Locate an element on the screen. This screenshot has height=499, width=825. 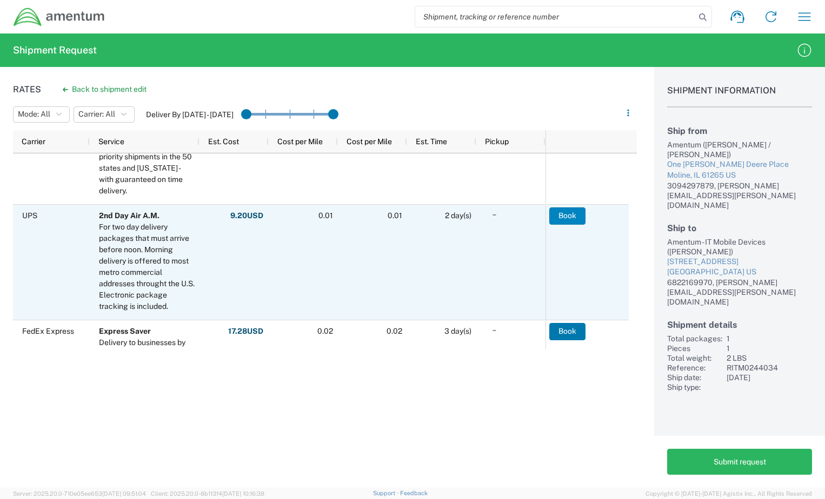
button: Back to shipment edit is located at coordinates (104, 89).